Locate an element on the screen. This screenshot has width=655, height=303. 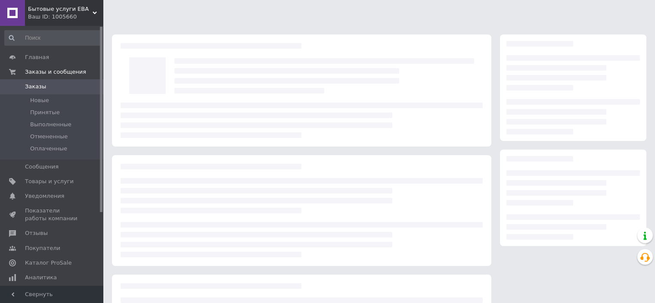
span: Принятые is located at coordinates (45, 112).